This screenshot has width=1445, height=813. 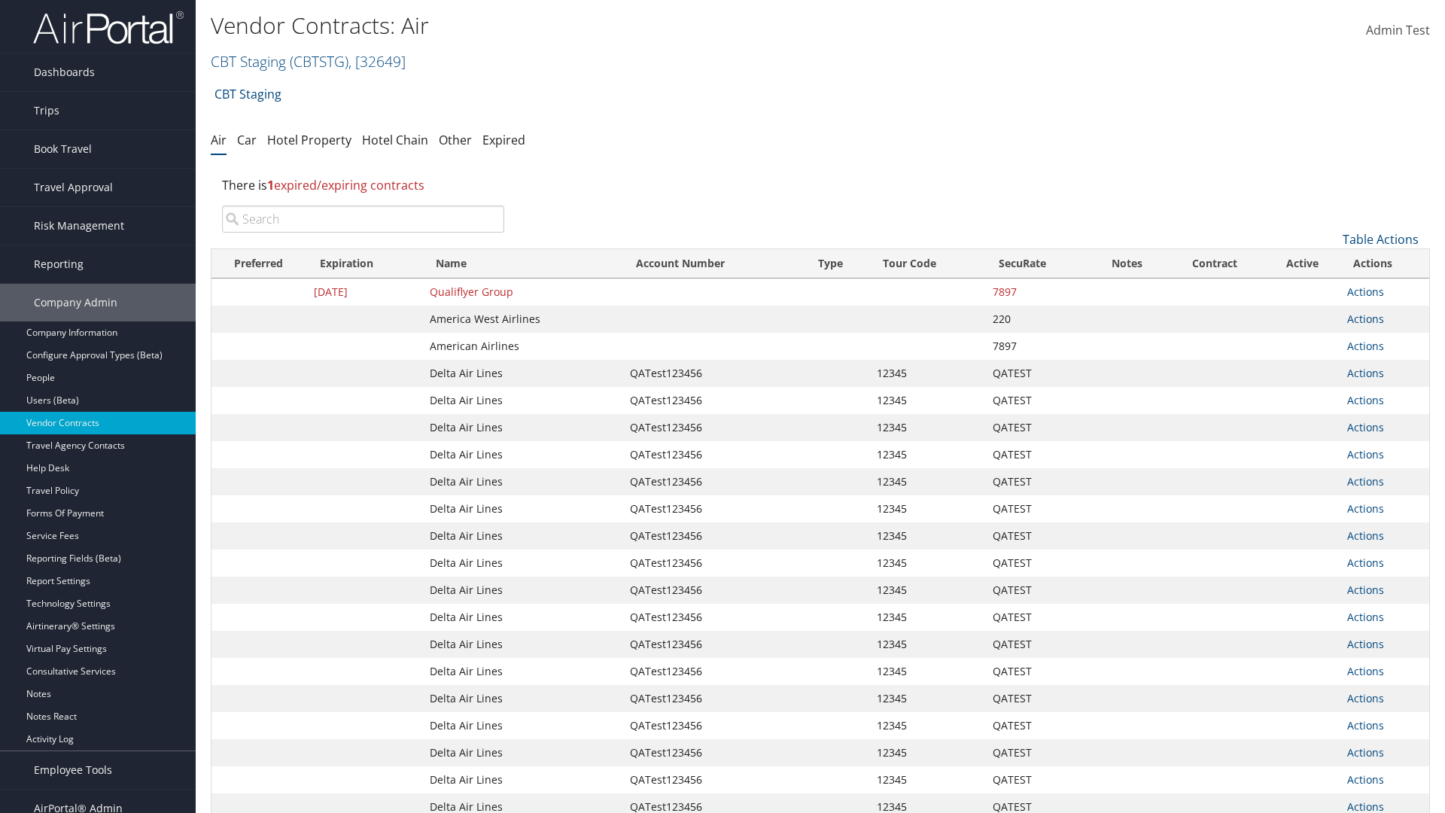 I want to click on a: Expired, so click(x=503, y=140).